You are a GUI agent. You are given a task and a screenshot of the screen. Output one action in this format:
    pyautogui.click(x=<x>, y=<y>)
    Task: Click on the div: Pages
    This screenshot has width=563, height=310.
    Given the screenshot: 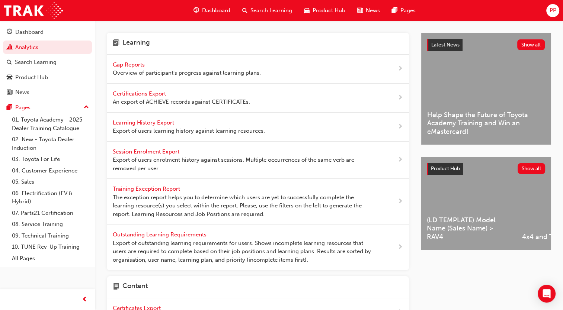 What is the action you would take?
    pyautogui.click(x=23, y=108)
    